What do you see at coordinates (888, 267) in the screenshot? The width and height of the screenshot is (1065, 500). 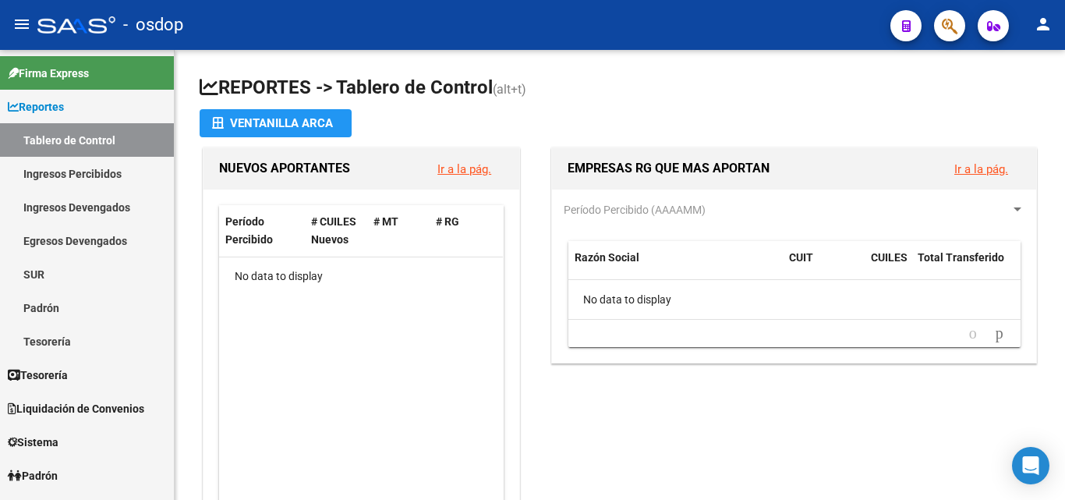 I see `datatable-header-cell: CUILES` at bounding box center [888, 267].